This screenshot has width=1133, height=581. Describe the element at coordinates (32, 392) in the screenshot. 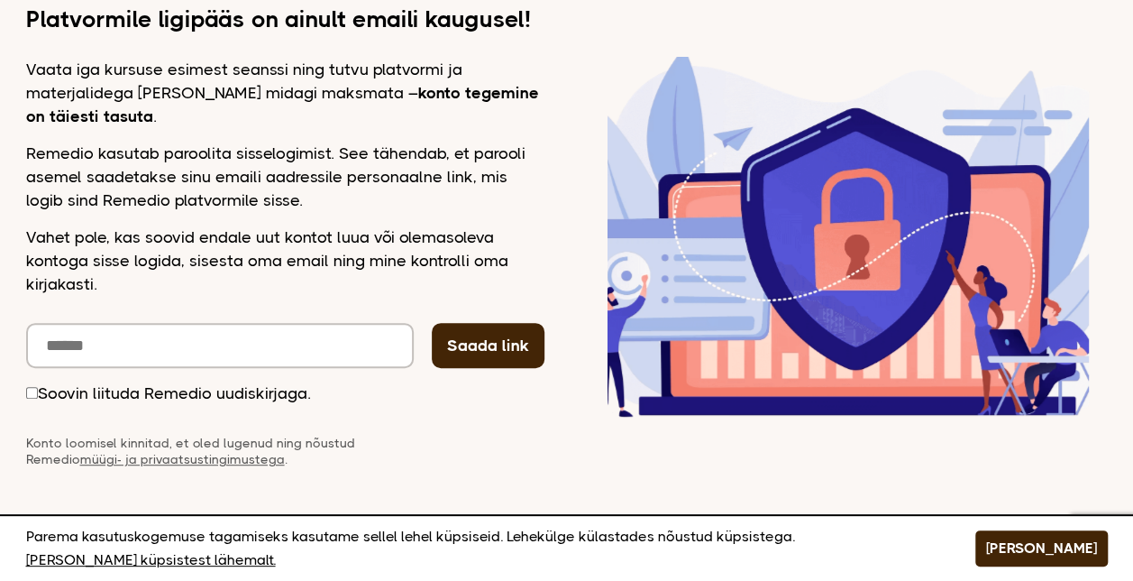

I see `input: Soovin liituda Remedio uudiskirjaga.` at that location.